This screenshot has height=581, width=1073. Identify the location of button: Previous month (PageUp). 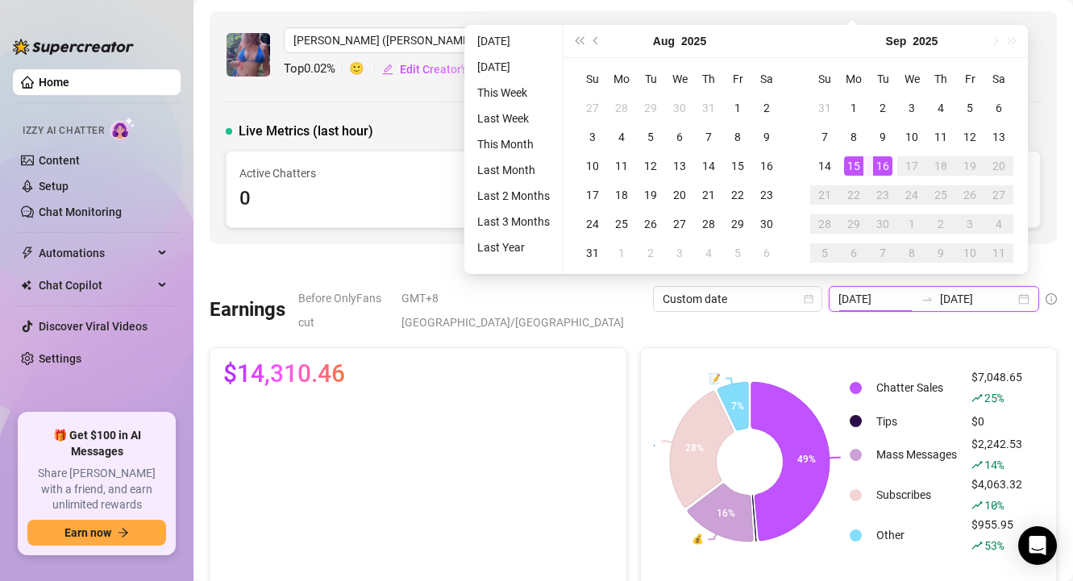
(597, 41).